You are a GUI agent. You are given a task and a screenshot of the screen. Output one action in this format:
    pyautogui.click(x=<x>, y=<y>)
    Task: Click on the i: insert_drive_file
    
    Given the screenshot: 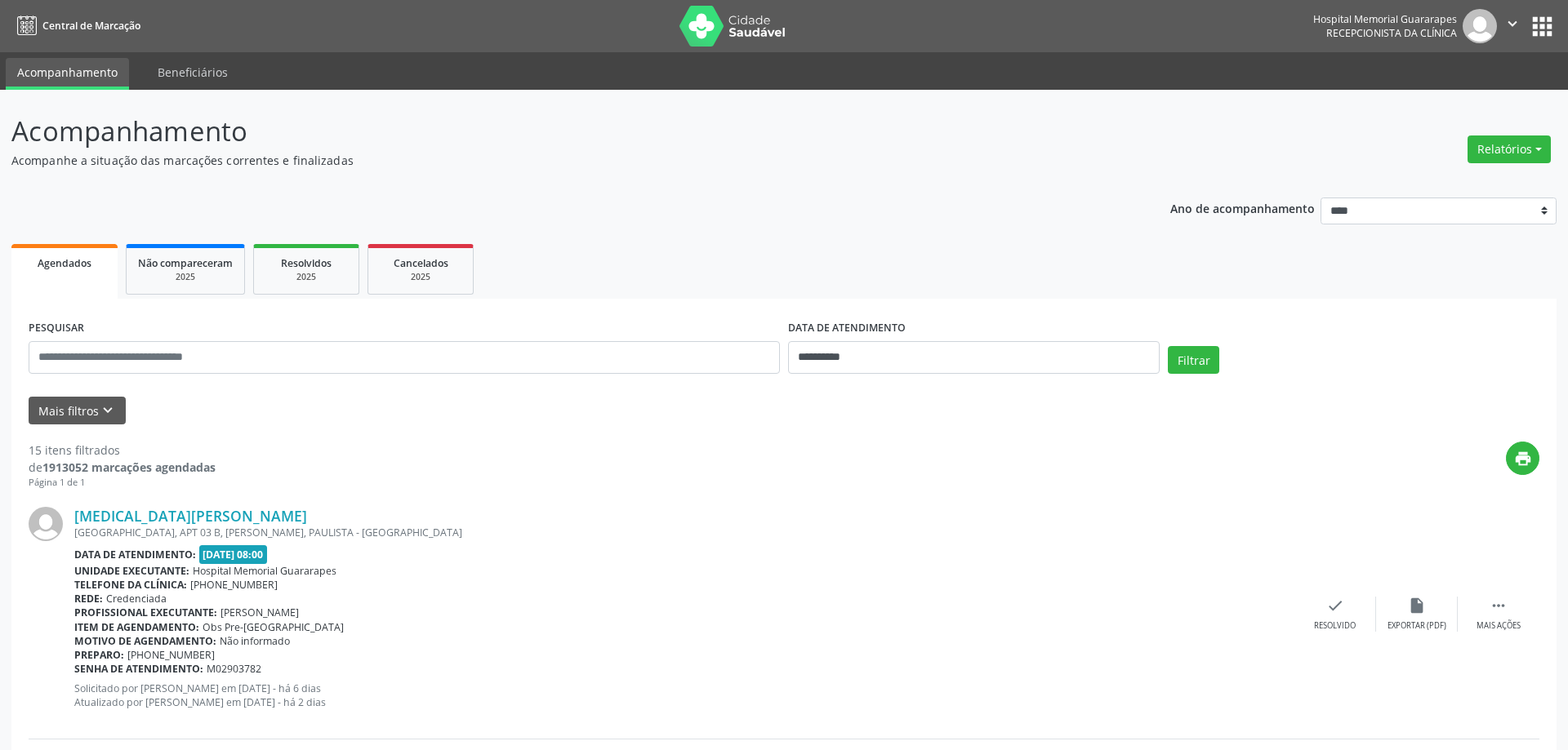 What is the action you would take?
    pyautogui.click(x=1417, y=606)
    